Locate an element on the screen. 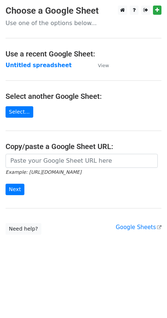 The height and width of the screenshot is (318, 167). input: Next is located at coordinates (15, 189).